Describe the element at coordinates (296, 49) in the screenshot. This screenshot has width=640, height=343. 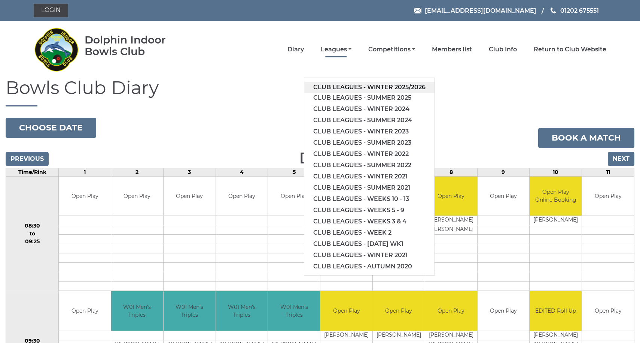
I see `a: Diary` at that location.